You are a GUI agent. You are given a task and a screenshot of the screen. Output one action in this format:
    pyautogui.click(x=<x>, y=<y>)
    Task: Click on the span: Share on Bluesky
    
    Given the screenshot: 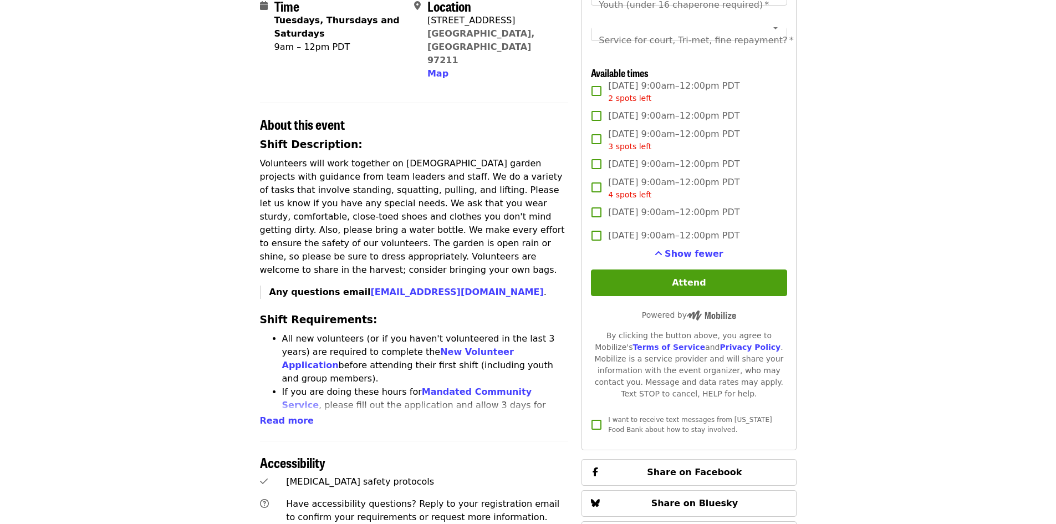 What is the action you would take?
    pyautogui.click(x=695, y=503)
    